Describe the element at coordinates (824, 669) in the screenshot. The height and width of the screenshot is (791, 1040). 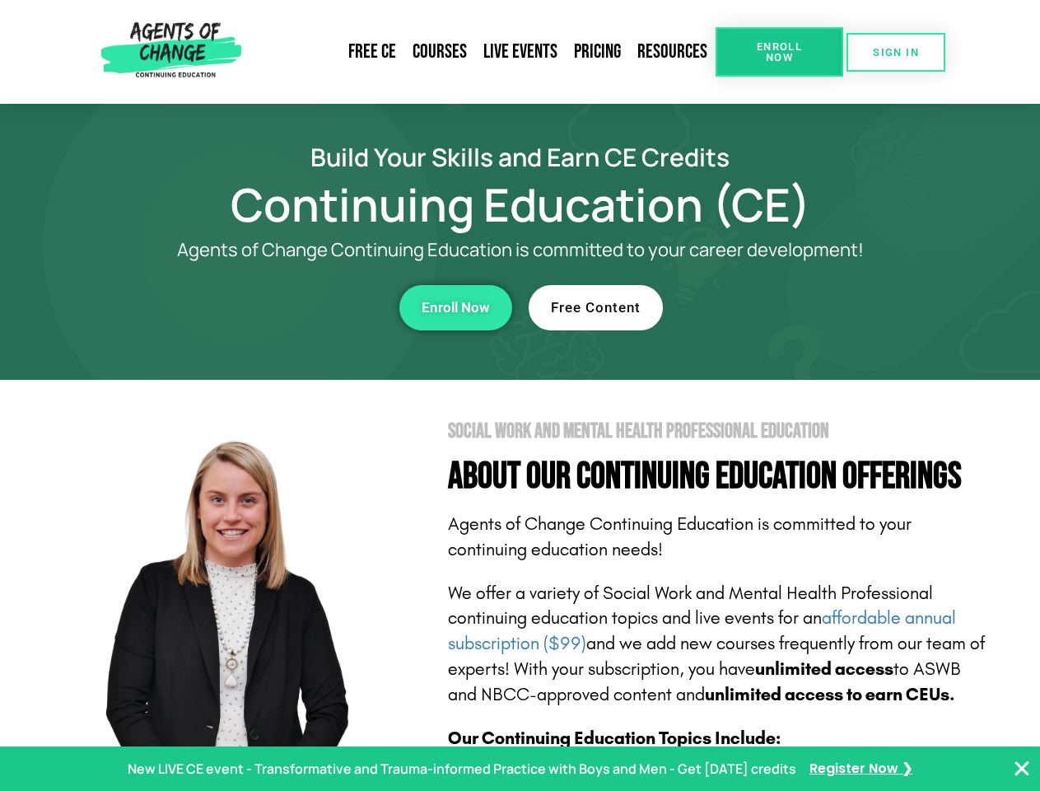
I see `b: unlimited access` at that location.